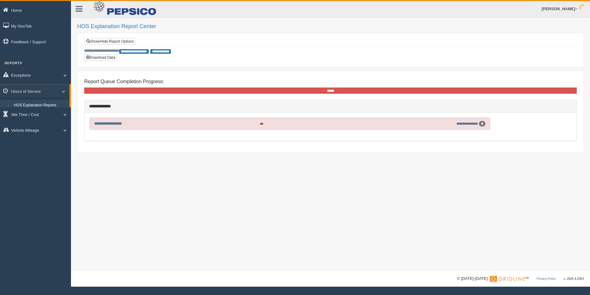 The image size is (590, 295). What do you see at coordinates (546, 278) in the screenshot?
I see `a: Privacy Policy` at bounding box center [546, 278].